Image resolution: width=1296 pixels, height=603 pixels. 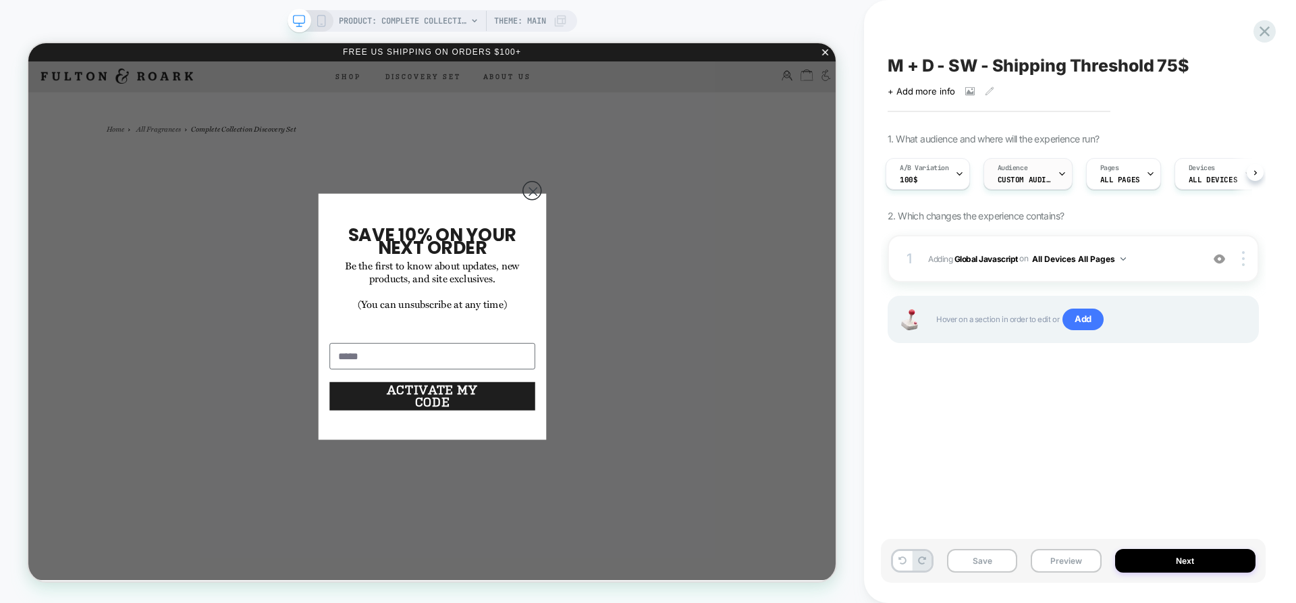 What do you see at coordinates (539, 417) in the screenshot?
I see `input: Email` at bounding box center [539, 417].